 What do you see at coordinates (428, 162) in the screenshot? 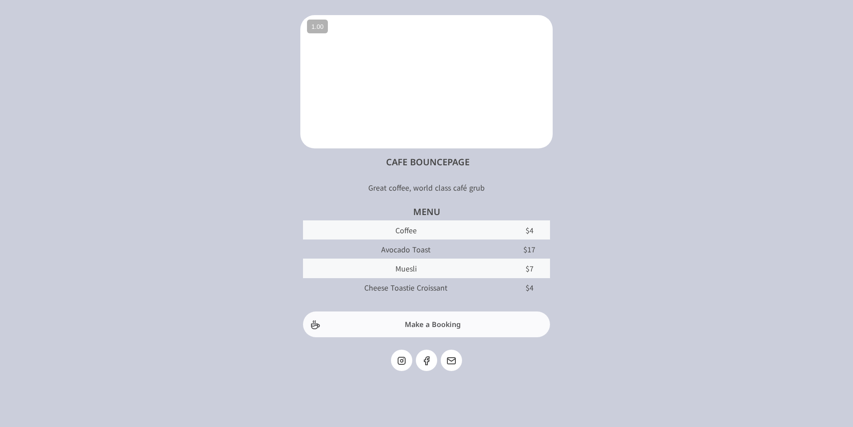
I see `h1: Cafe BouncePage` at bounding box center [428, 162].